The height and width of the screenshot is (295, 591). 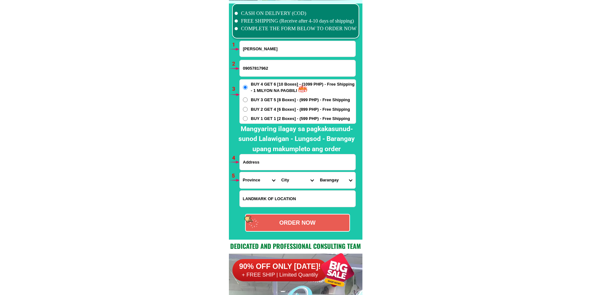 I want to click on span: BUY 2 GET 4 [6 Boxes] - (899 PHP) - Free Shipping, so click(x=300, y=109).